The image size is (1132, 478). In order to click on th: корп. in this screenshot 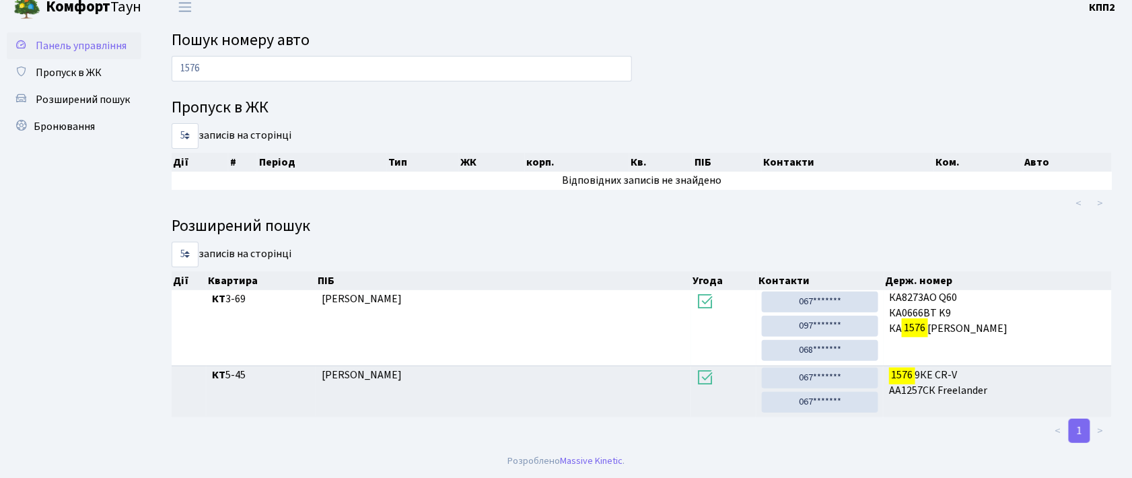, I will do `click(577, 162)`.